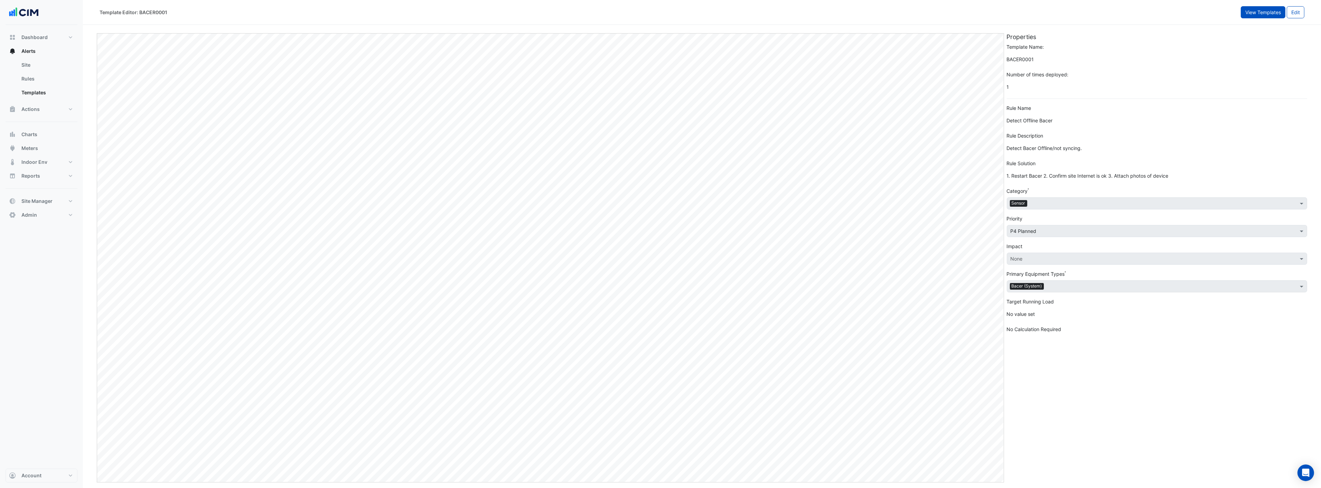 This screenshot has width=1321, height=488. What do you see at coordinates (1025, 47) in the screenshot?
I see `label: Template Name:` at bounding box center [1025, 47].